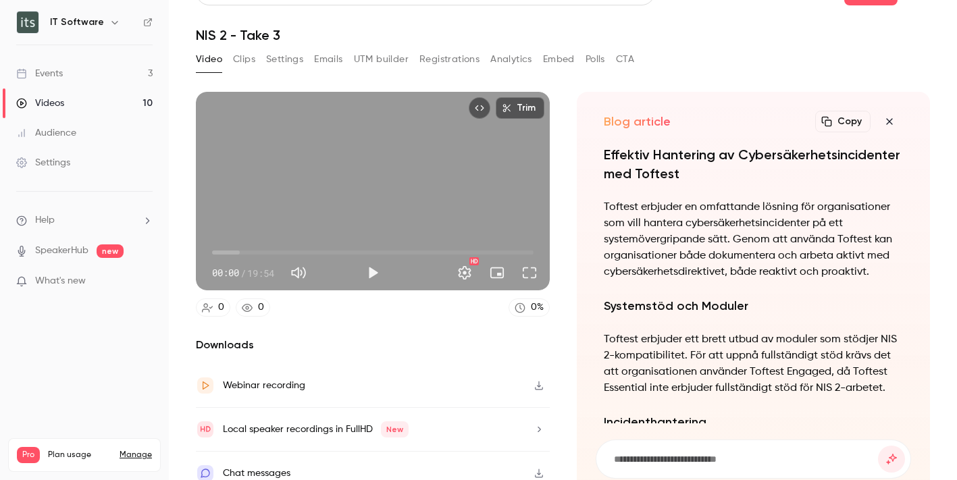  Describe the element at coordinates (110, 251) in the screenshot. I see `span: new` at that location.